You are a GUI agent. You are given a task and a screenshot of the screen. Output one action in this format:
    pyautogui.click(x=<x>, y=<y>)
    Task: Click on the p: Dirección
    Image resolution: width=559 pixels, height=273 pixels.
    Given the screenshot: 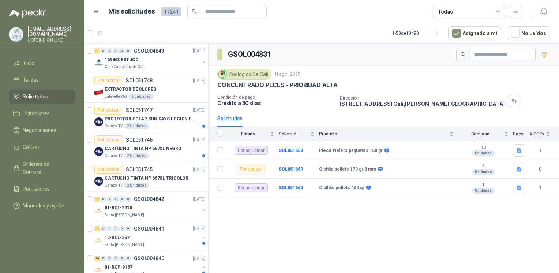 What is the action you would take?
    pyautogui.click(x=422, y=98)
    